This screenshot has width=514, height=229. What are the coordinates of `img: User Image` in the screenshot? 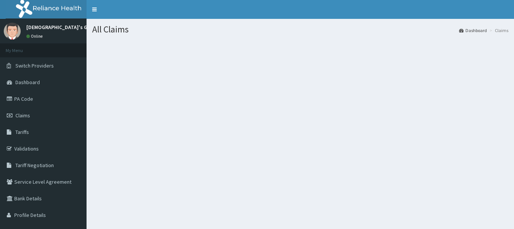 It's located at (12, 31).